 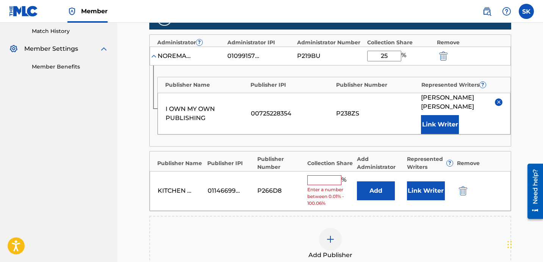 I want to click on div: Help, so click(x=506, y=11).